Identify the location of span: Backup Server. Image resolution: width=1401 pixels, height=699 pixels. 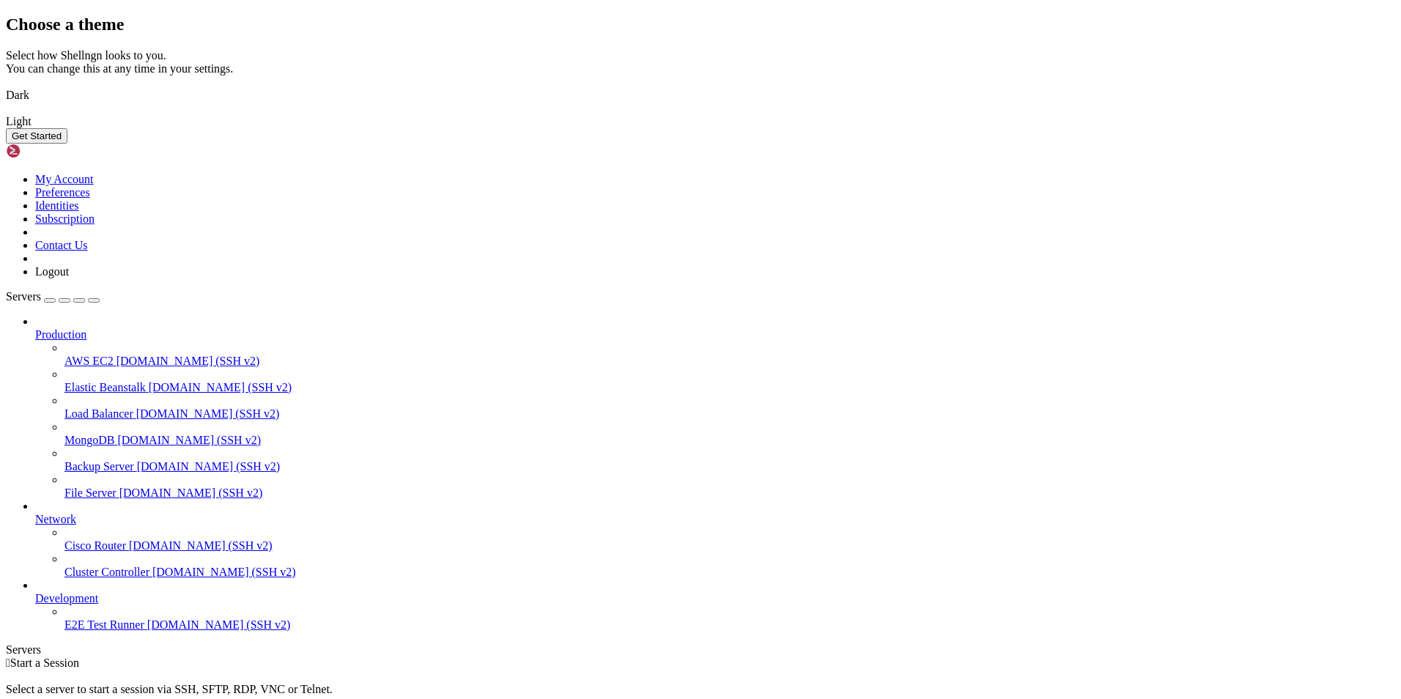
(99, 466).